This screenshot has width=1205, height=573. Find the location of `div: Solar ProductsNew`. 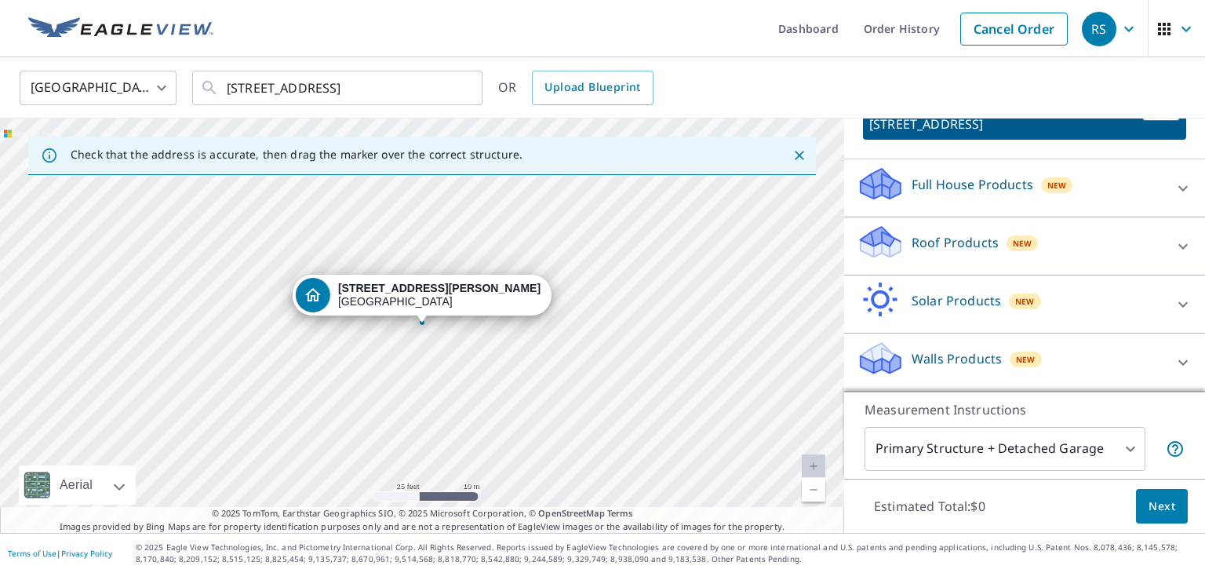

div: Solar ProductsNew is located at coordinates (1025, 304).